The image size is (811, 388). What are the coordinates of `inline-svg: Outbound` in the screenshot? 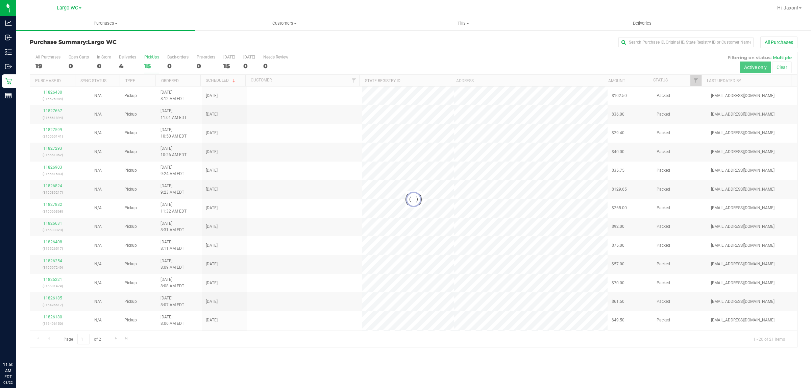 It's located at (8, 67).